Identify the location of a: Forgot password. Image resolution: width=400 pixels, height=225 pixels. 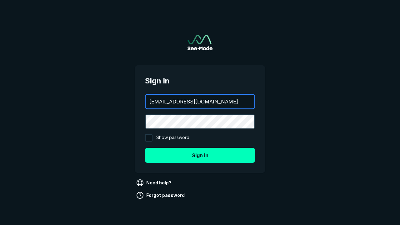
(161, 195).